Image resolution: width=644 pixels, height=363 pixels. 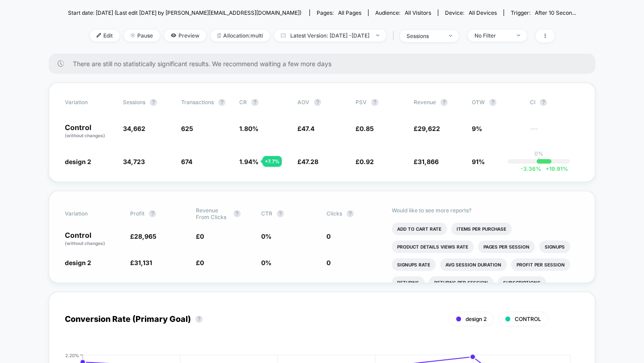 What do you see at coordinates (506, 247) in the screenshot?
I see `li: Pages Per Session` at bounding box center [506, 247].